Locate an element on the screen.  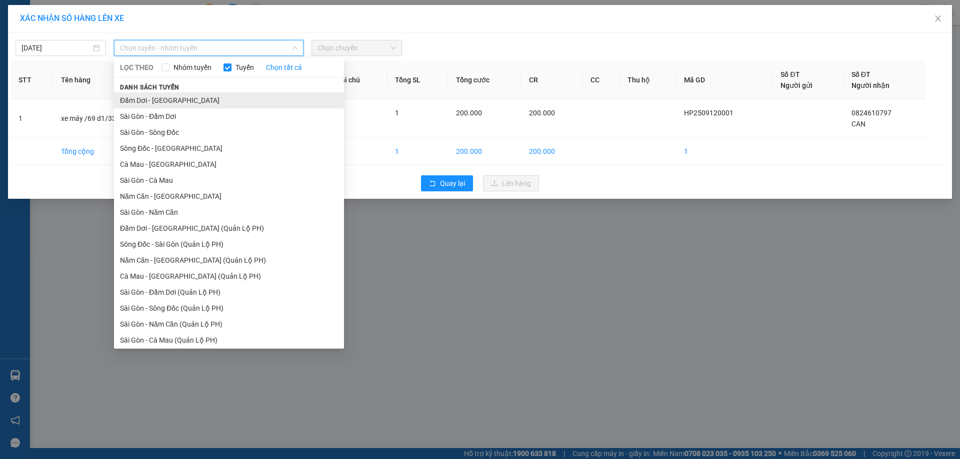
span: LỌC THEO is located at coordinates (136, 67).